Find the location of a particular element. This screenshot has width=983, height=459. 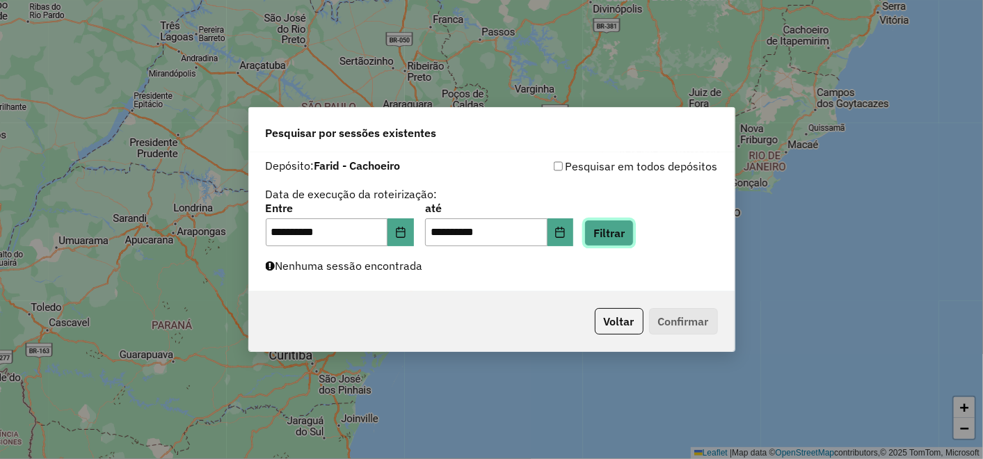

div: Pesquisar em todos depósitos is located at coordinates (604, 166).